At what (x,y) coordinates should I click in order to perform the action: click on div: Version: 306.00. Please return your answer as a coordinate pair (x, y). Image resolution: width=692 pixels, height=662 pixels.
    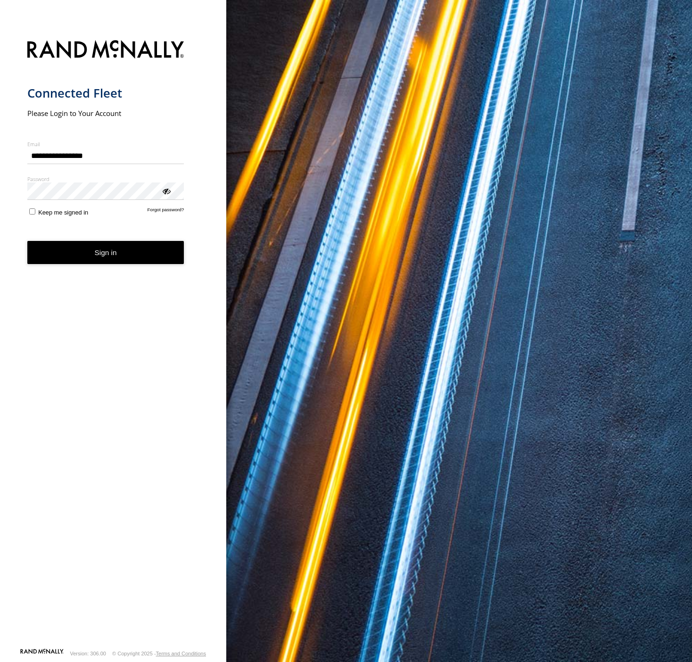
    Looking at the image, I should click on (88, 654).